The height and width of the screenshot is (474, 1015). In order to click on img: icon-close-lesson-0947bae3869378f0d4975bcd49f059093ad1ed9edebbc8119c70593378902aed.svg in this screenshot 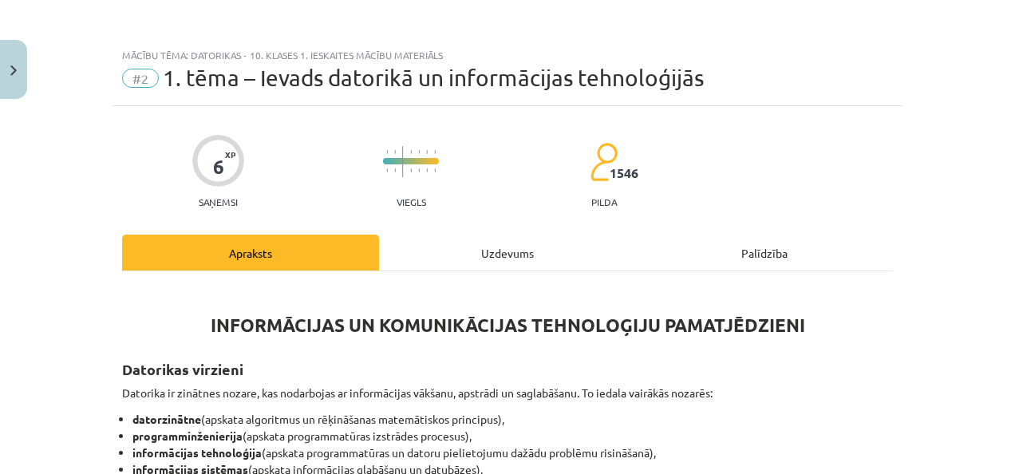, I will do `click(14, 70)`.